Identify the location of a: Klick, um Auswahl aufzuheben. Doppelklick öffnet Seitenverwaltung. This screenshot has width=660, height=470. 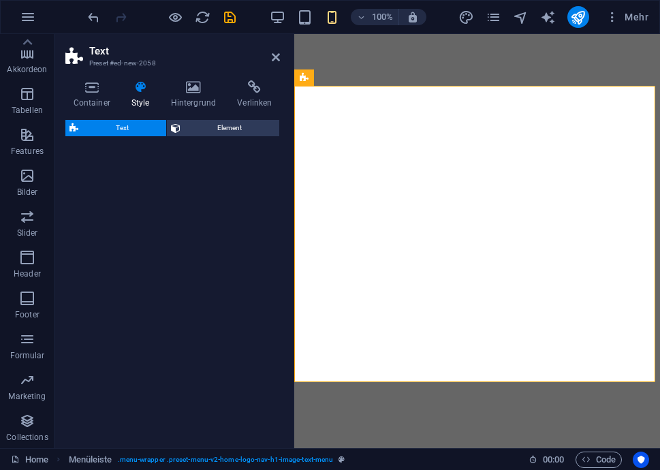
(29, 460).